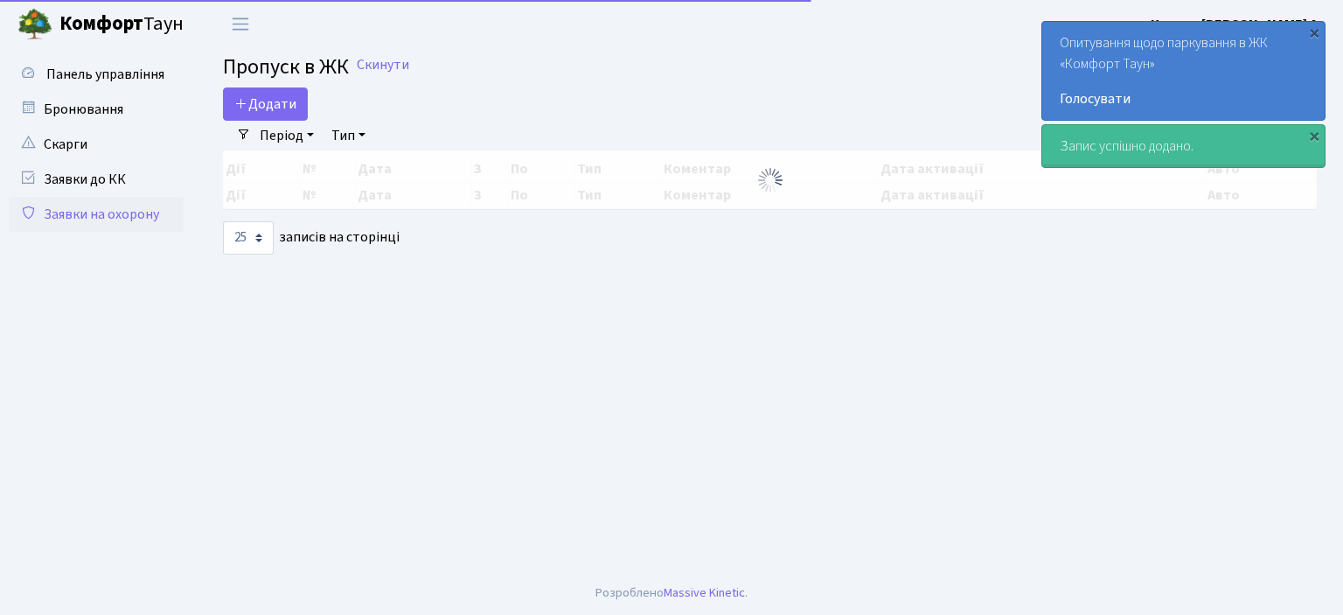  Describe the element at coordinates (286, 66) in the screenshot. I see `span: Пропуск в ЖК` at that location.